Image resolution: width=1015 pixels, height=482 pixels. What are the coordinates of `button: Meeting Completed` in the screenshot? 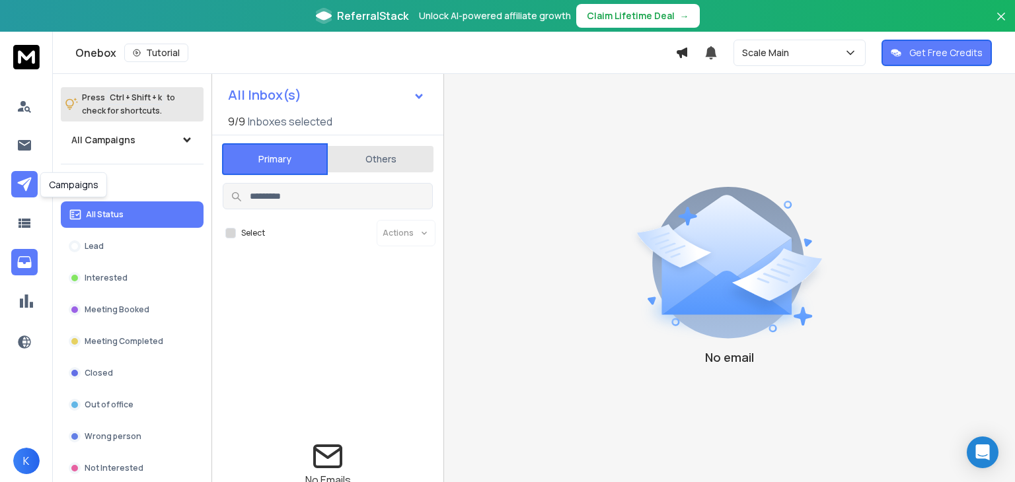 It's located at (132, 342).